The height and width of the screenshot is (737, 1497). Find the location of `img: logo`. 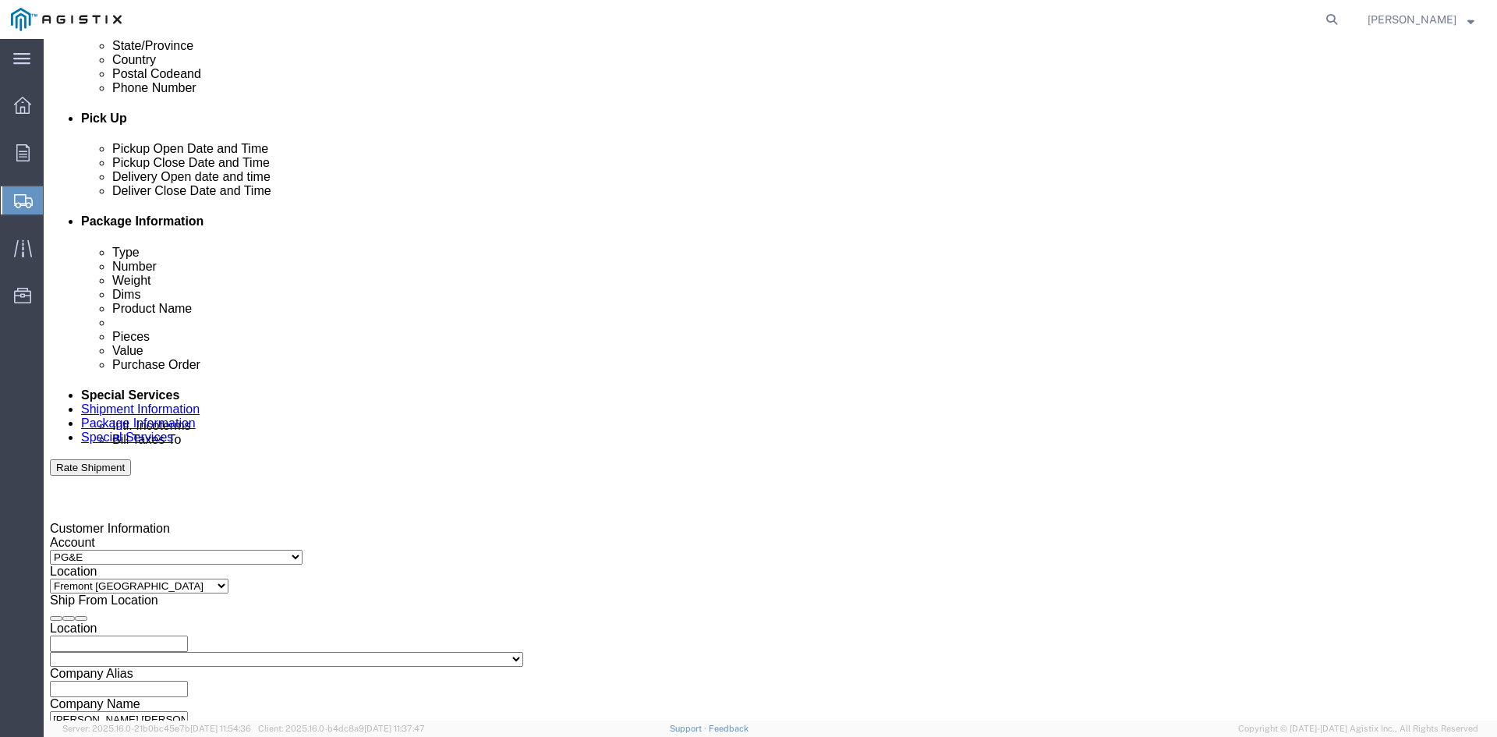

img: logo is located at coordinates (66, 19).